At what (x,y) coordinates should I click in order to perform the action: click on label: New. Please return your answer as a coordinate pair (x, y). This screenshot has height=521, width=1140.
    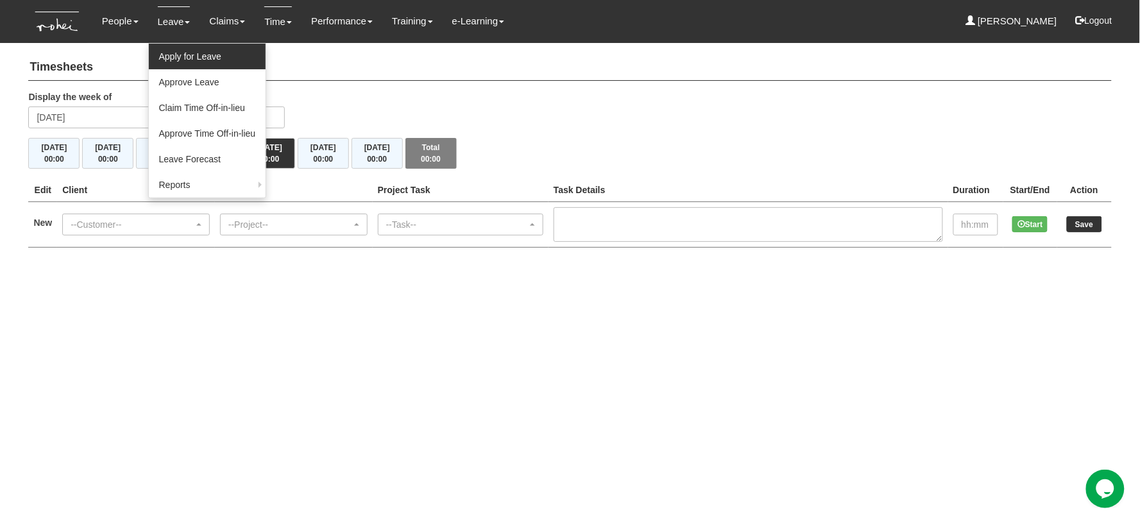
    Looking at the image, I should click on (42, 223).